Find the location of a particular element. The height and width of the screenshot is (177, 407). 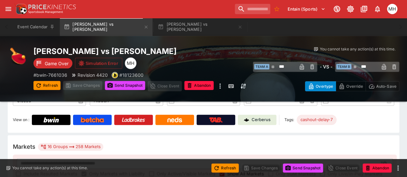

h2: Copy To Clipboard is located at coordinates (140, 51).